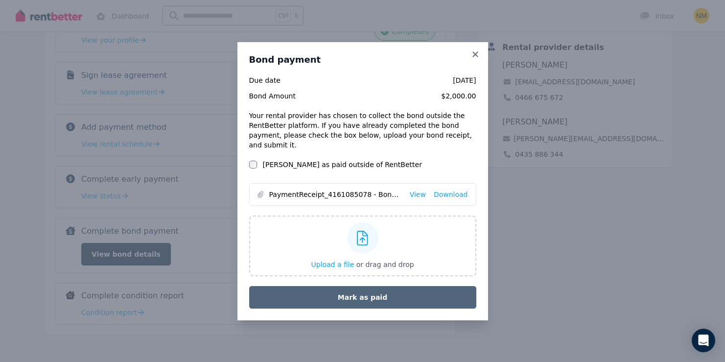  Describe the element at coordinates (363, 130) in the screenshot. I see `div: Your rental provider has chosen to collect the bond outside the RentBetter platform. If you have ...` at that location.